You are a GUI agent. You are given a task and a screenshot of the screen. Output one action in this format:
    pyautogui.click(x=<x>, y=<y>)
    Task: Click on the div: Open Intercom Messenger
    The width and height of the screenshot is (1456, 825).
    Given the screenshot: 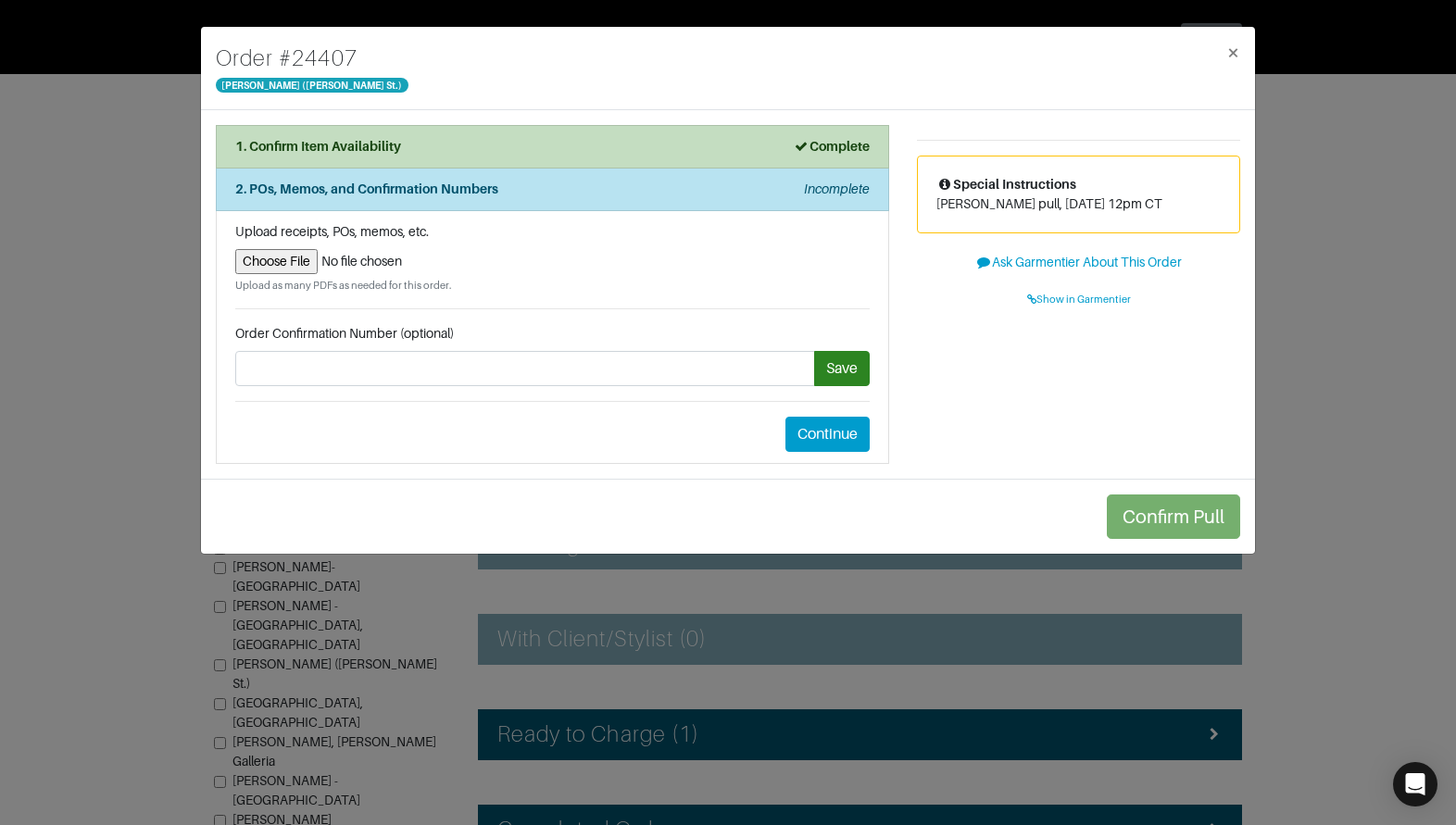 What is the action you would take?
    pyautogui.click(x=1415, y=784)
    